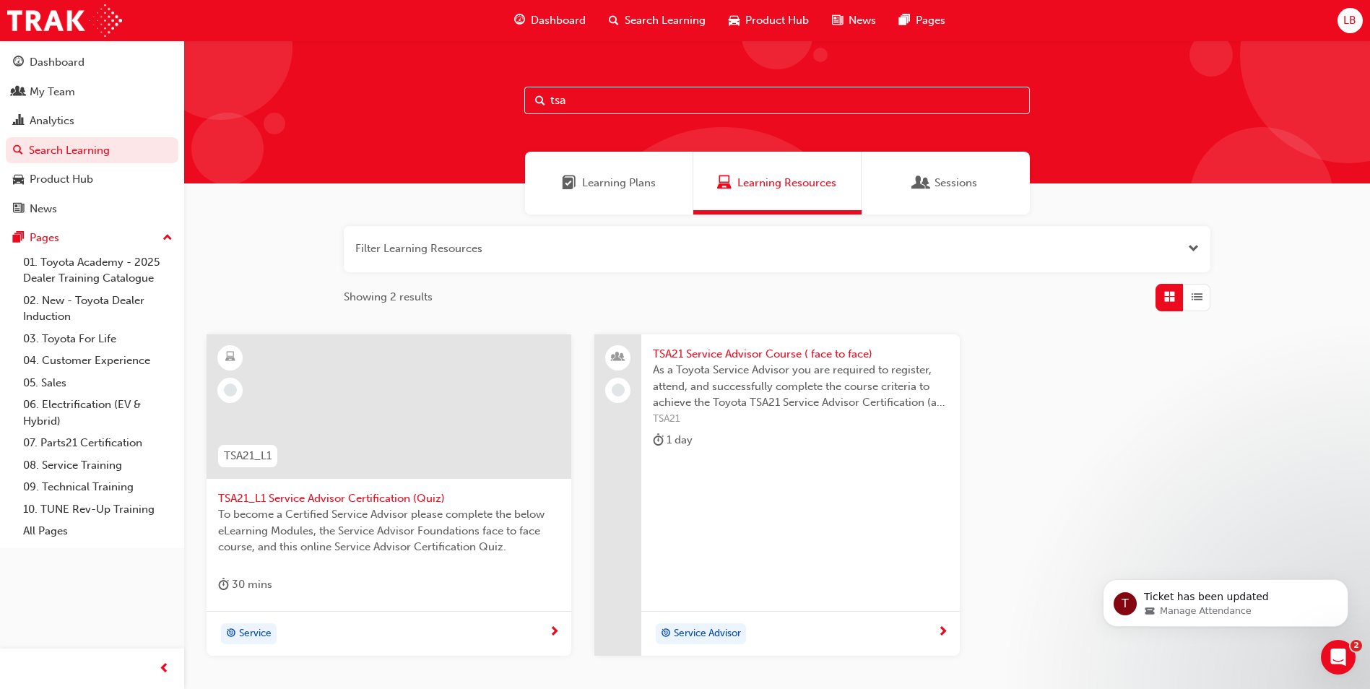  What do you see at coordinates (1193, 248) in the screenshot?
I see `button: Open the filter` at bounding box center [1193, 248].